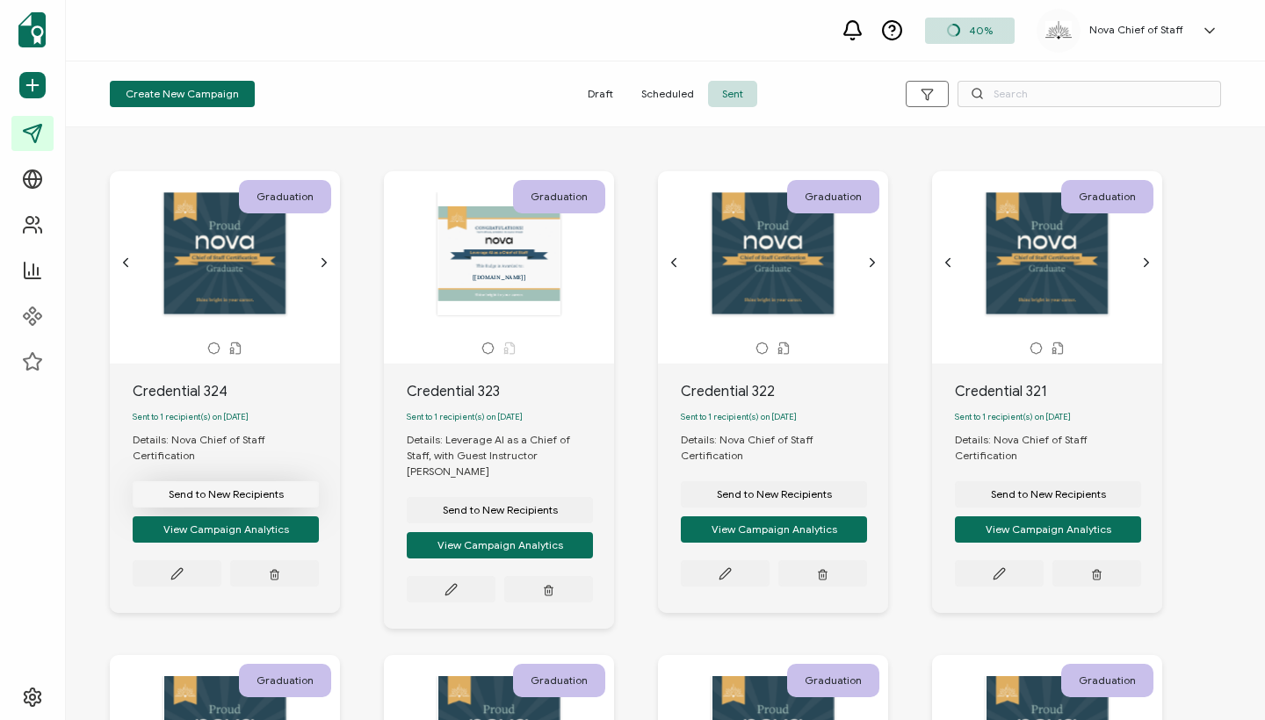 The image size is (1265, 720). I want to click on div: Credential 321, so click(1059, 392).